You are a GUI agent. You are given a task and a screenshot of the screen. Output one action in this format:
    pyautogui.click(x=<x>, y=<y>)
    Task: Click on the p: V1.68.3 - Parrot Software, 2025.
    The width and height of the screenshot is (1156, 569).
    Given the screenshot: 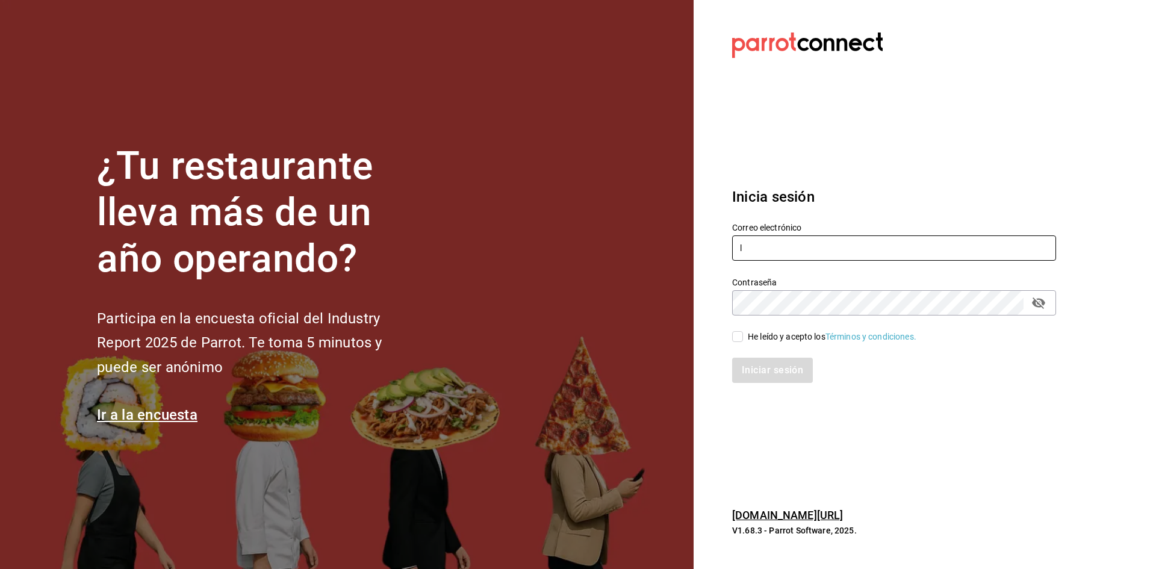 What is the action you would take?
    pyautogui.click(x=894, y=530)
    